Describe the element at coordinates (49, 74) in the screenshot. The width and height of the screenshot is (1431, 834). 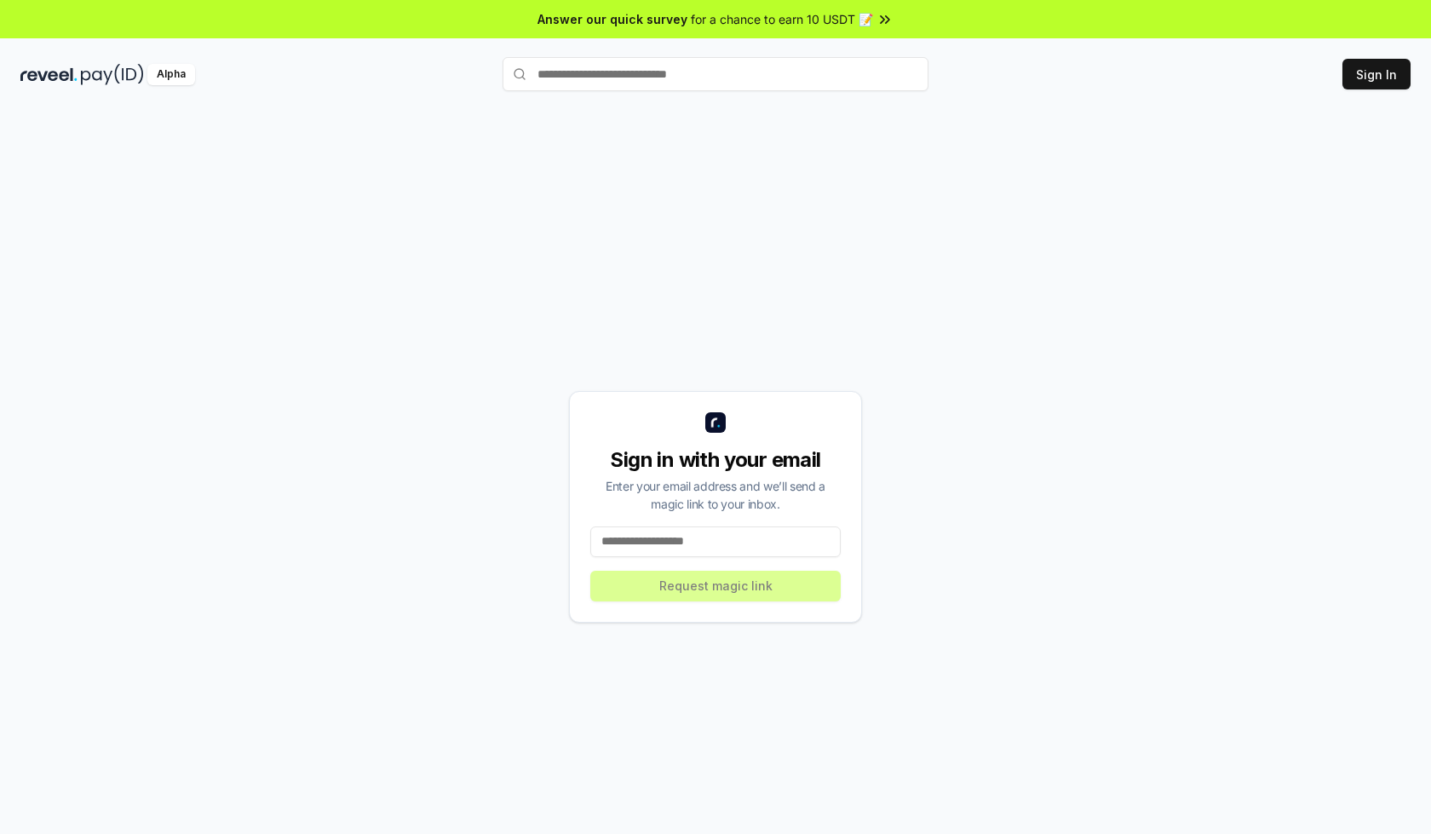
I see `img: reveel_dark` at that location.